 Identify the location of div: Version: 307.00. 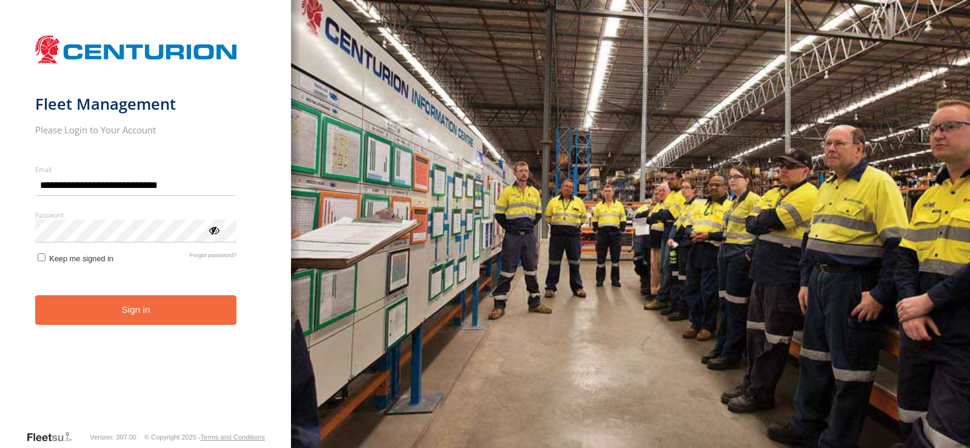
(113, 437).